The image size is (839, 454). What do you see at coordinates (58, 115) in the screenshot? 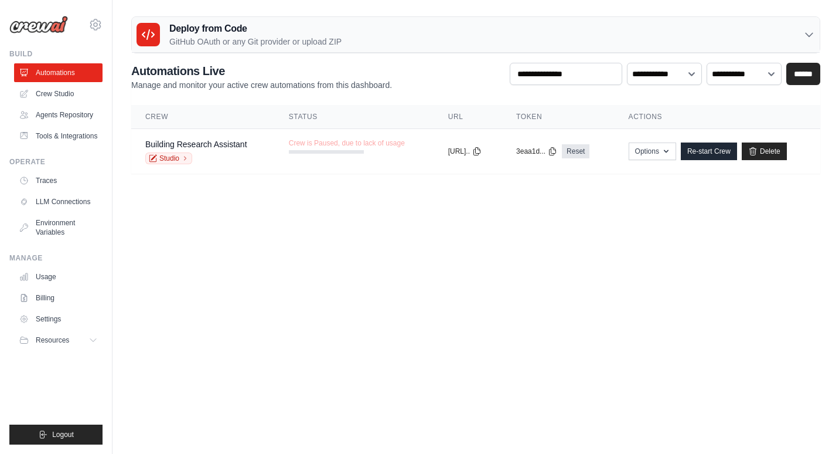
I see `a: Agents Repository` at bounding box center [58, 115].